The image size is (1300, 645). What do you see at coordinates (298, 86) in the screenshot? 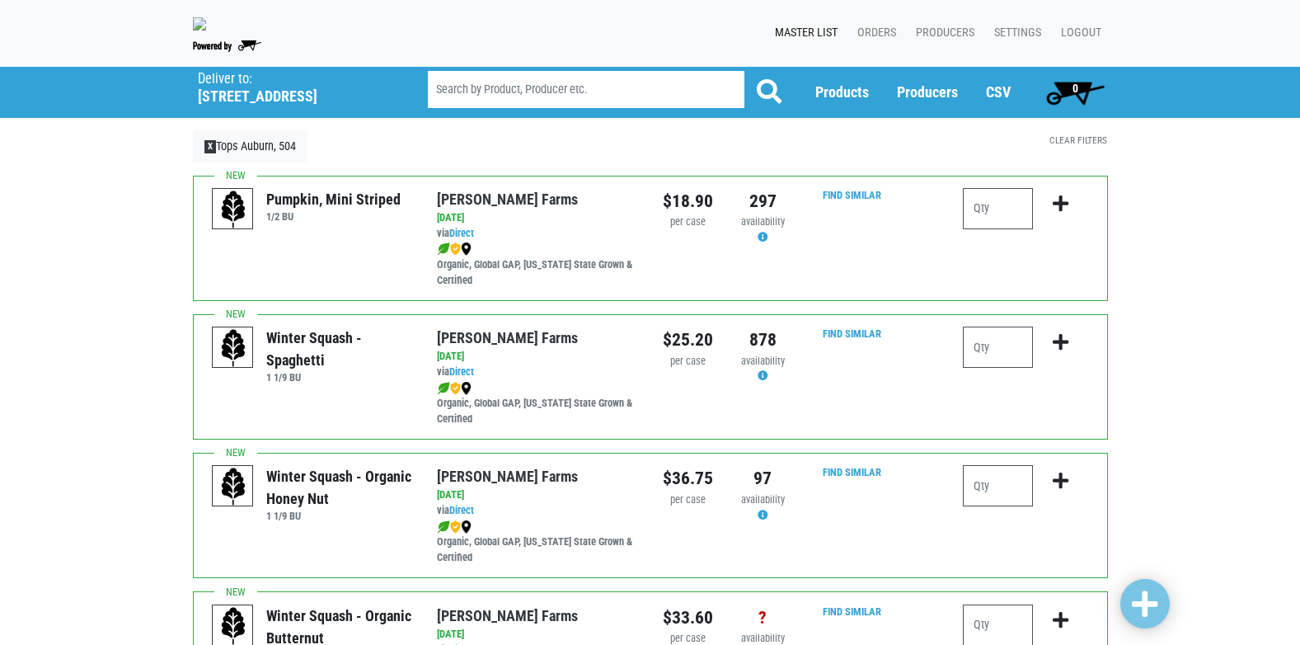
I see `span: Tops Auburn, 504 (352 W Genesee St Rd, Auburn, NY 13021, USA)` at bounding box center [298, 86].